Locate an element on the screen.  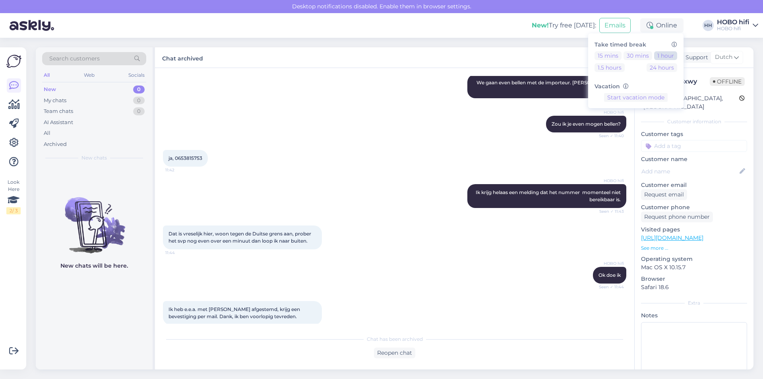
p: Browser is located at coordinates (694, 279).